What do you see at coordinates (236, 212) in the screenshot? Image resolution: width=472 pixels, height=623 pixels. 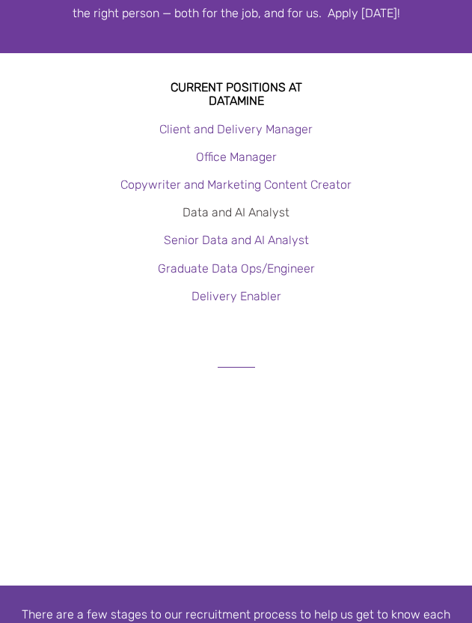 I see `a: Data and AI Analyst` at bounding box center [236, 212].